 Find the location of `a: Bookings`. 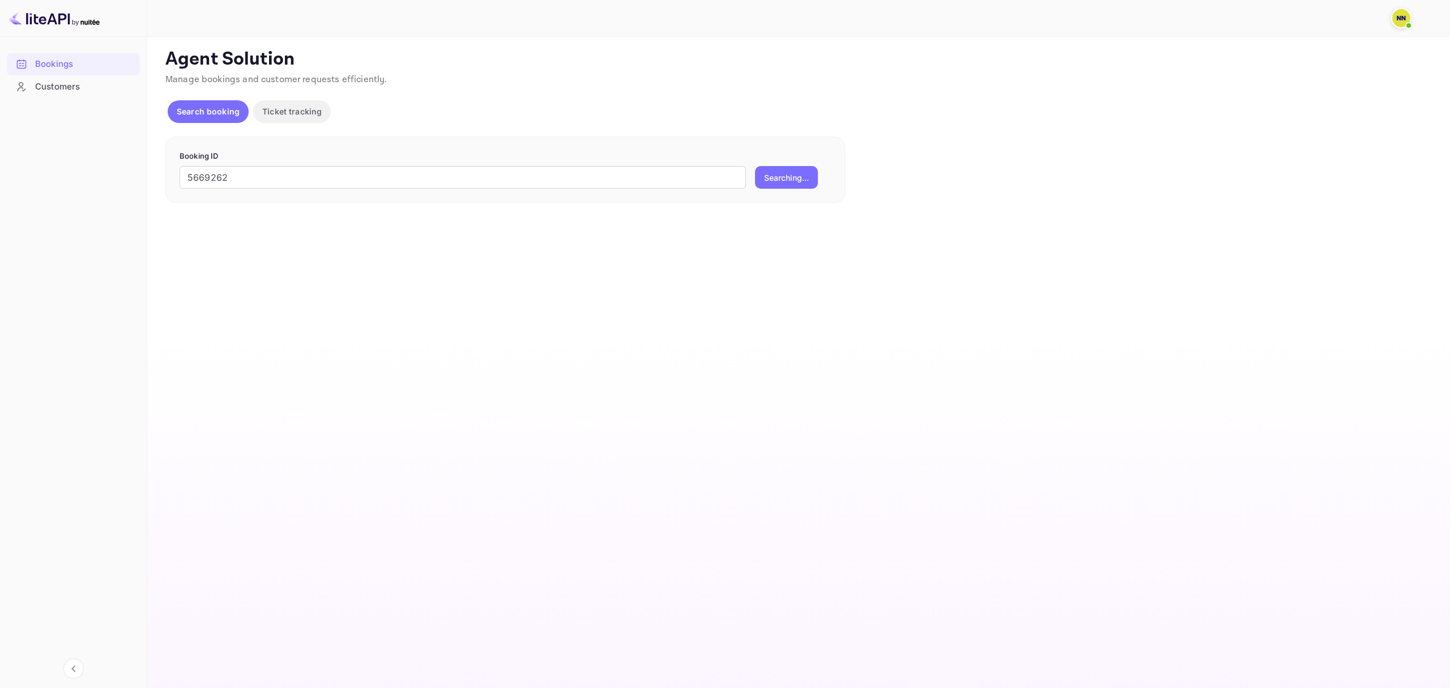

a: Bookings is located at coordinates (73, 63).